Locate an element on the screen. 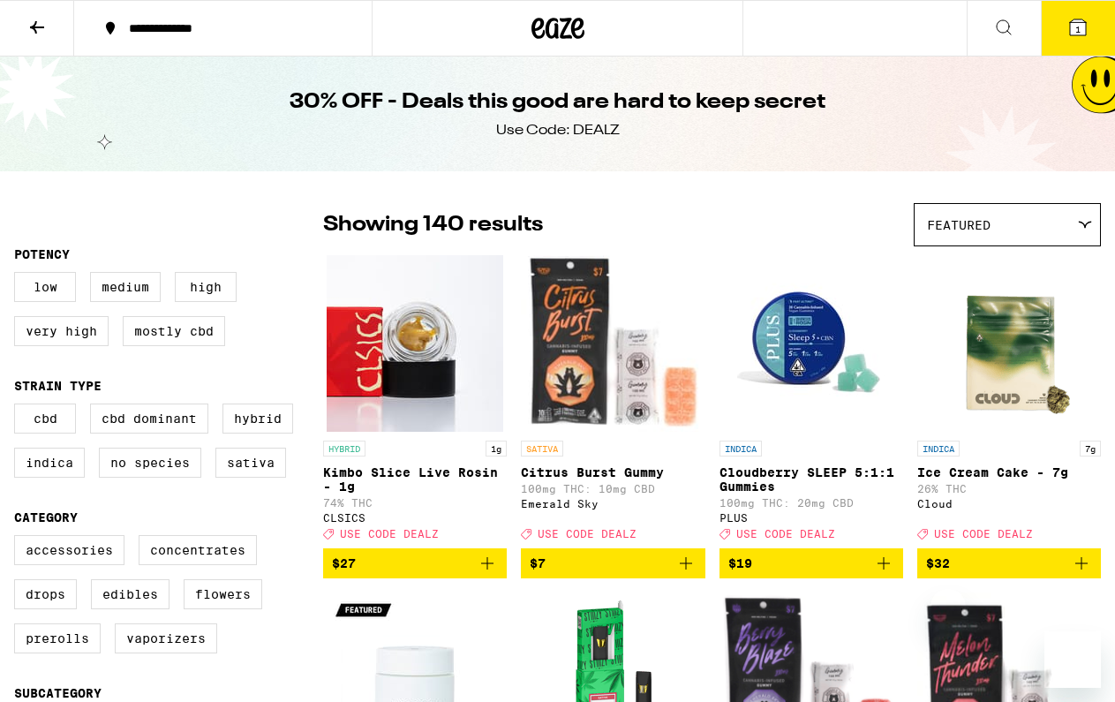  div: CLSICS is located at coordinates (415, 517).